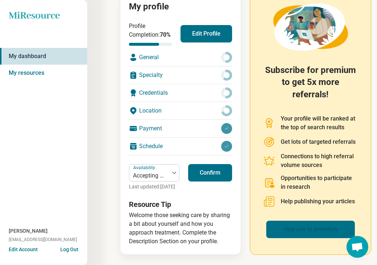 The height and width of the screenshot is (265, 377). I want to click on button: Edit Account, so click(23, 249).